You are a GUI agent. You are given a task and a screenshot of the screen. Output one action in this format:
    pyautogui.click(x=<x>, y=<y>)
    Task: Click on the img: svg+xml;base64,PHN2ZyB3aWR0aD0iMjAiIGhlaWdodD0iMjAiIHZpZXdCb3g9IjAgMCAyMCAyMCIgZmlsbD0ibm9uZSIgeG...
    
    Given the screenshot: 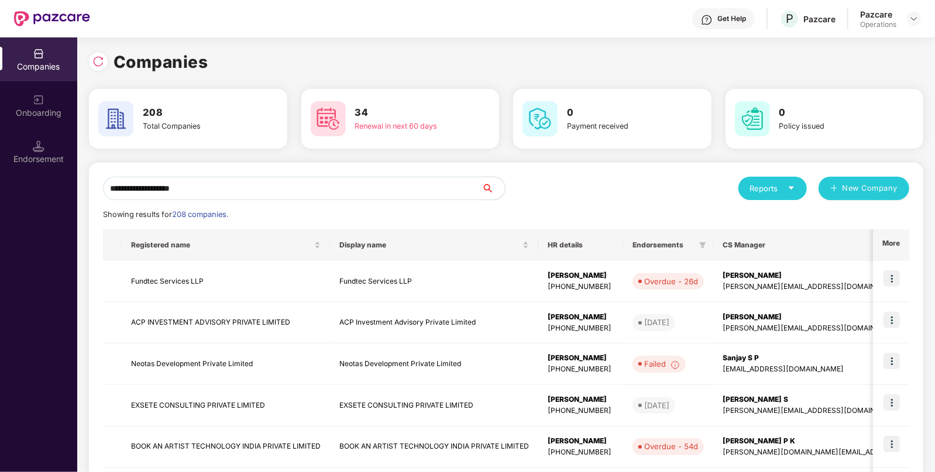 What is the action you would take?
    pyautogui.click(x=39, y=100)
    